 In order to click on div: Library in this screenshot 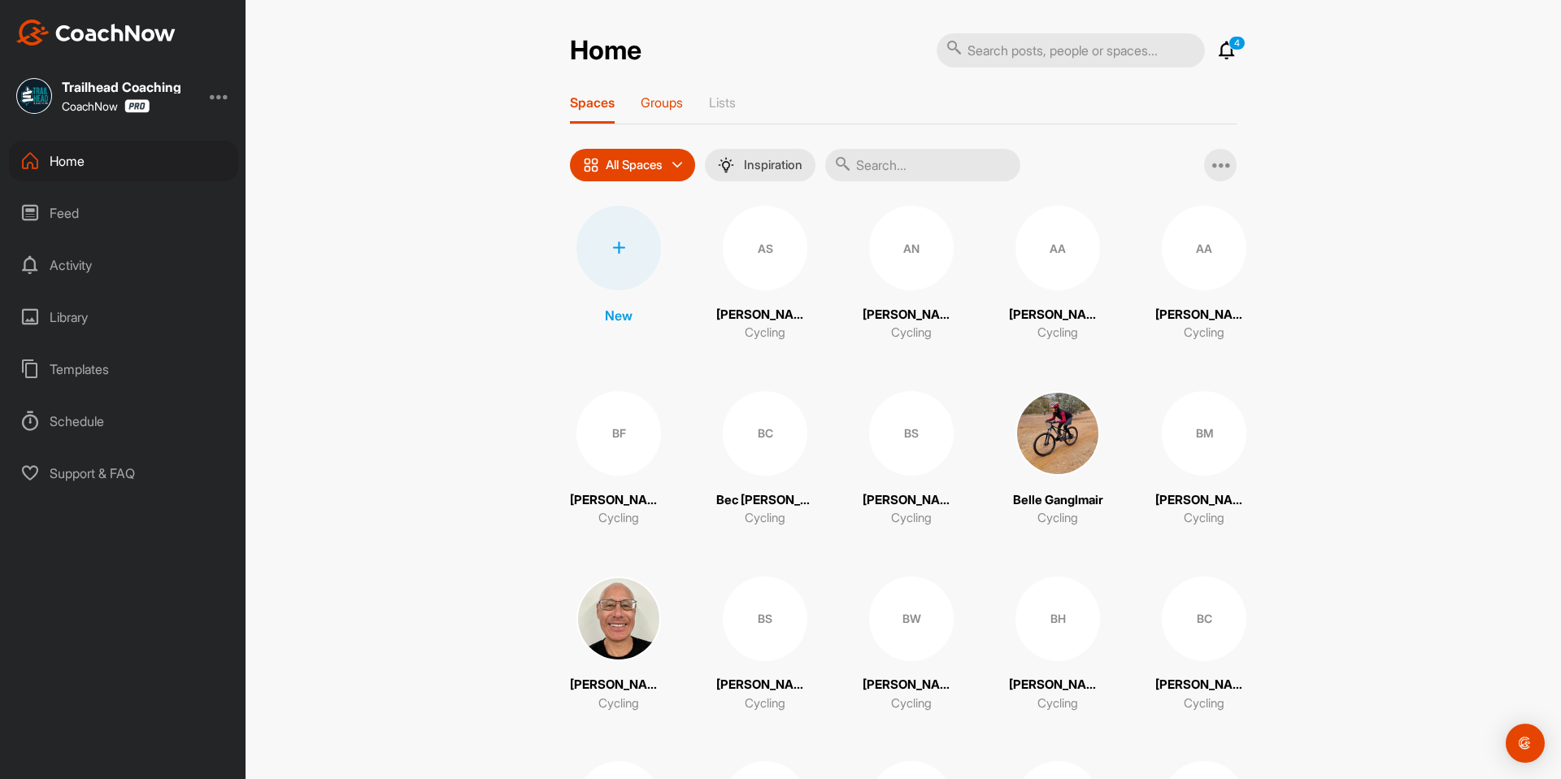, I will do `click(124, 317)`.